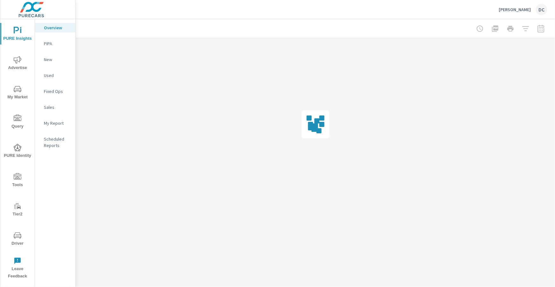  Describe the element at coordinates (57, 59) in the screenshot. I see `p: New` at that location.